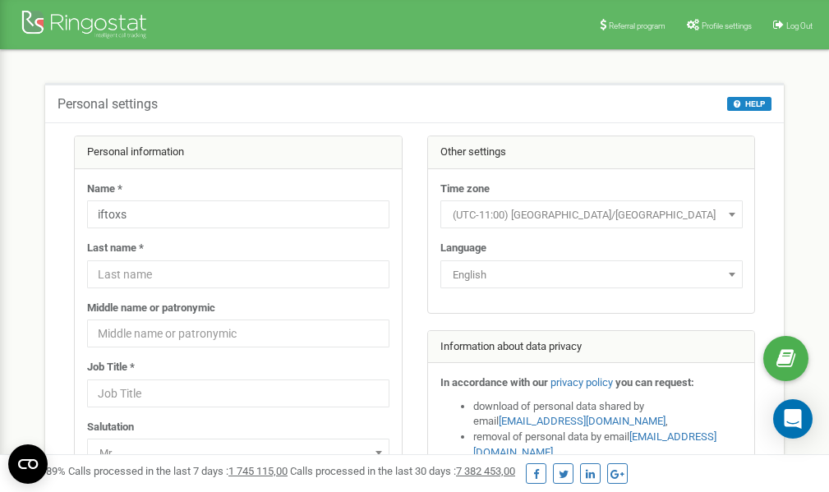  I want to click on strong: you can request:, so click(655, 382).